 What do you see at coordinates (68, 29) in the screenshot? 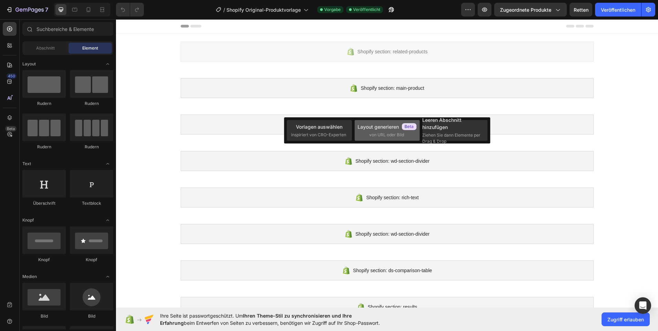
I see `input: Suchbereiche & Elemente` at bounding box center [68, 29].